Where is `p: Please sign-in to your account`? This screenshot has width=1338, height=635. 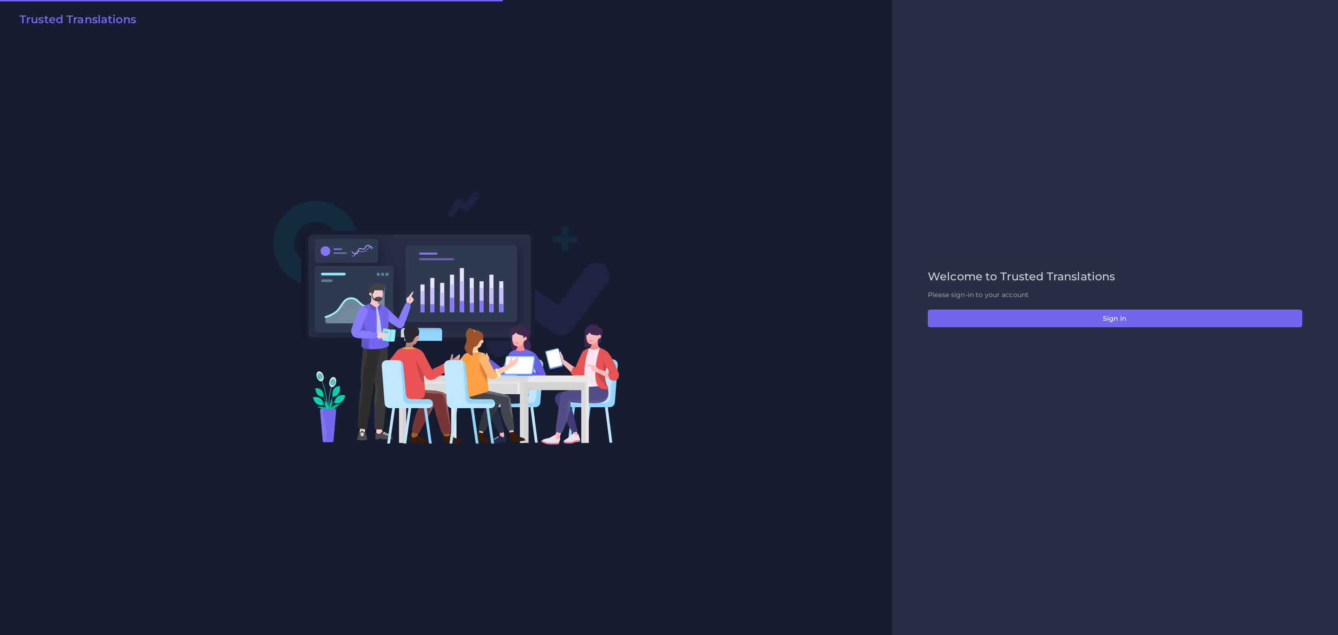
p: Please sign-in to your account is located at coordinates (1115, 294).